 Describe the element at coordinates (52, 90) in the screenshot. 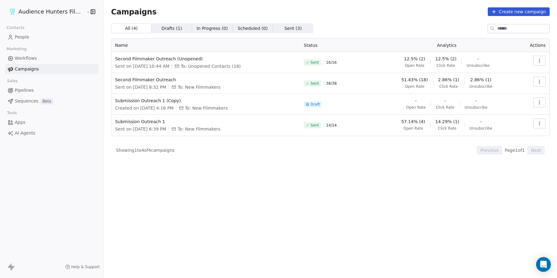

I see `a: Pipelines` at that location.